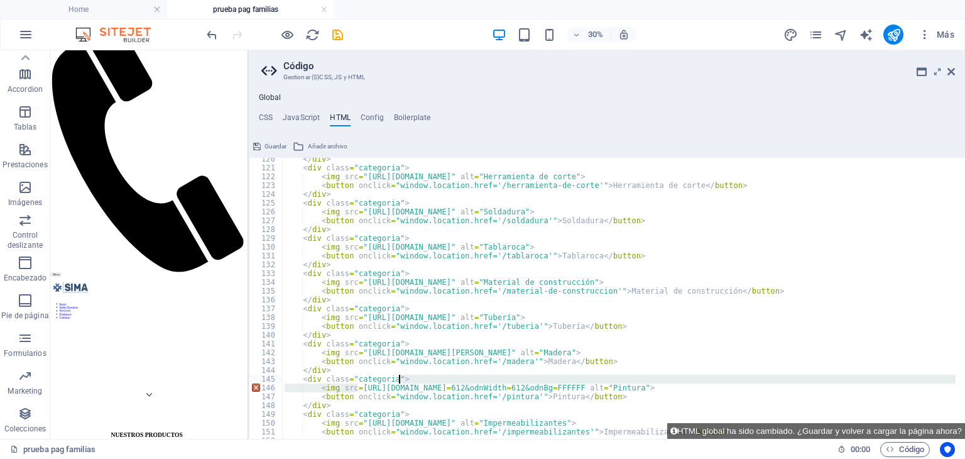 Image resolution: width=965 pixels, height=459 pixels. What do you see at coordinates (791, 35) in the screenshot?
I see `button: design` at bounding box center [791, 35].